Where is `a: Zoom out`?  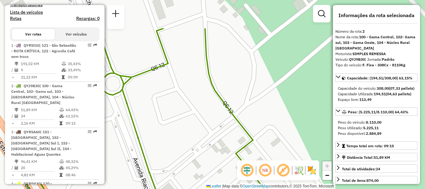
a: Zoom out is located at coordinates (327, 175).